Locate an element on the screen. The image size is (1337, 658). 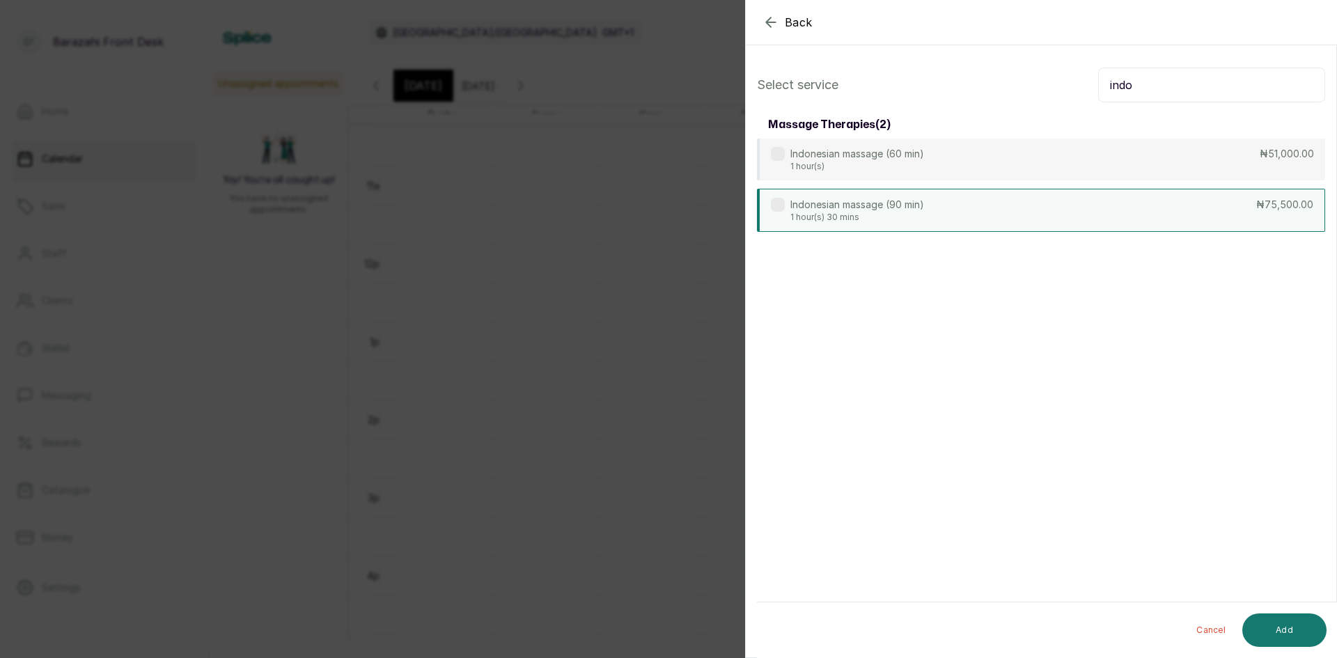
h3: massage therapies ( 2 ) is located at coordinates (829, 125).